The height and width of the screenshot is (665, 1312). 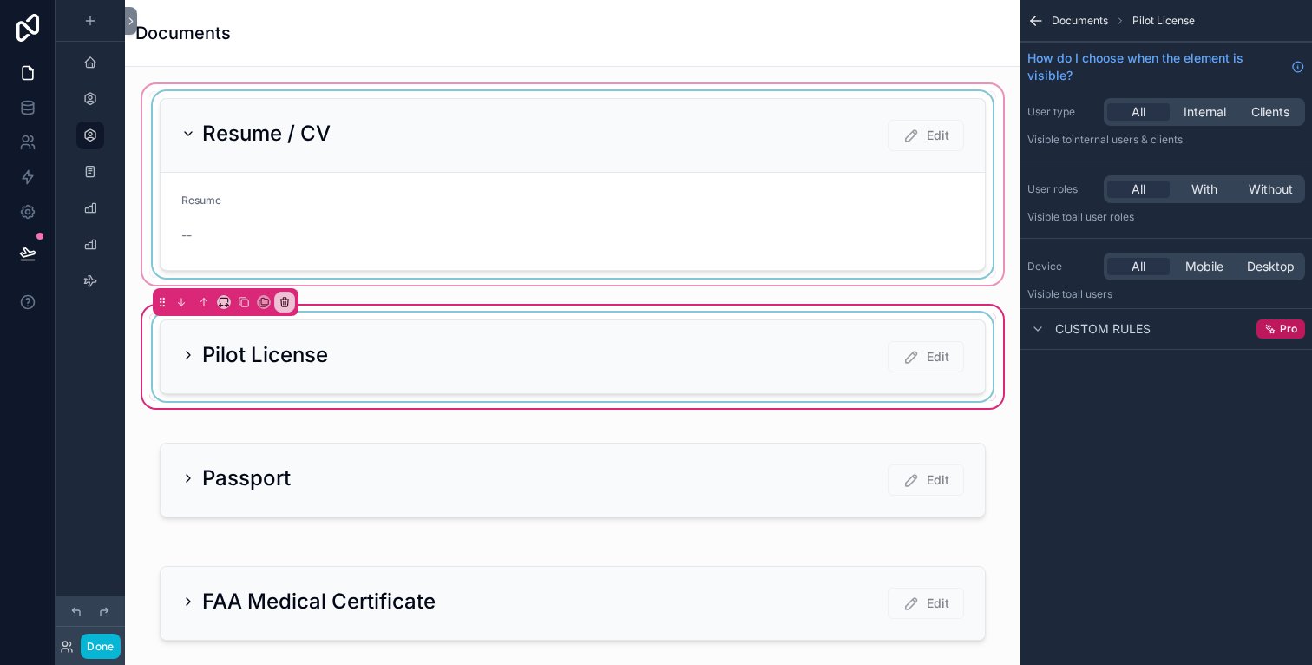 I want to click on span: Custom rules, so click(x=1103, y=329).